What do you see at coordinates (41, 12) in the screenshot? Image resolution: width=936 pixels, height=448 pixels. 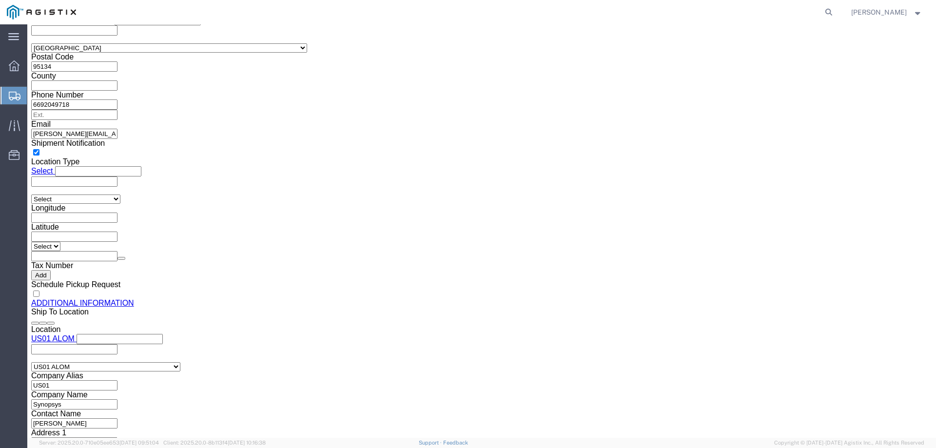 I see `img: logo` at bounding box center [41, 12].